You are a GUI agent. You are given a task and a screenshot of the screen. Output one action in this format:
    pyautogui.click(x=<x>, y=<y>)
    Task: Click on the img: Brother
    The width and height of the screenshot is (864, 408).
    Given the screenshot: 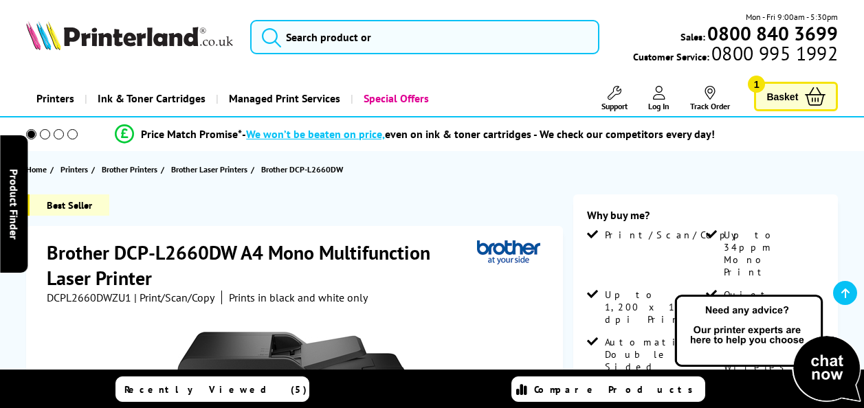 What is the action you would take?
    pyautogui.click(x=508, y=252)
    